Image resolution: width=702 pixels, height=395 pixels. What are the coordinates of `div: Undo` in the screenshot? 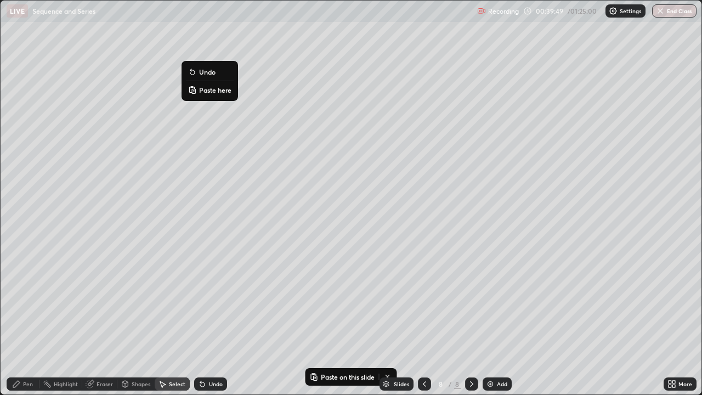 It's located at (216, 384).